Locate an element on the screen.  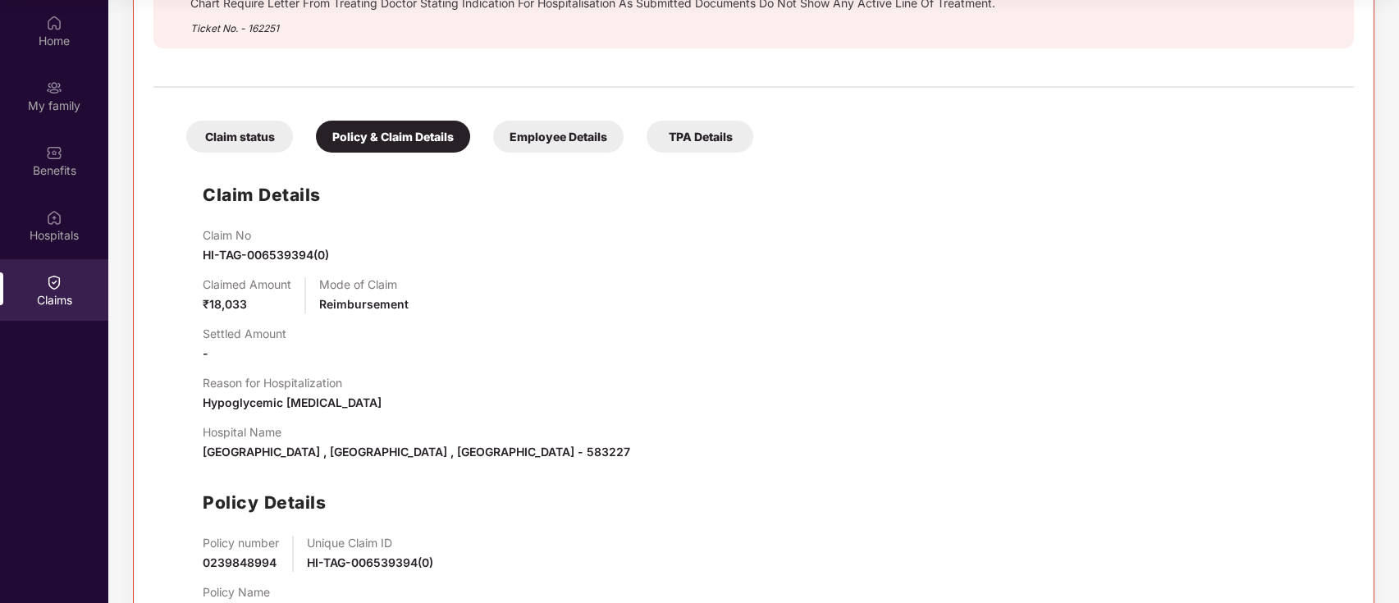
span: Reimbursement is located at coordinates (364, 304).